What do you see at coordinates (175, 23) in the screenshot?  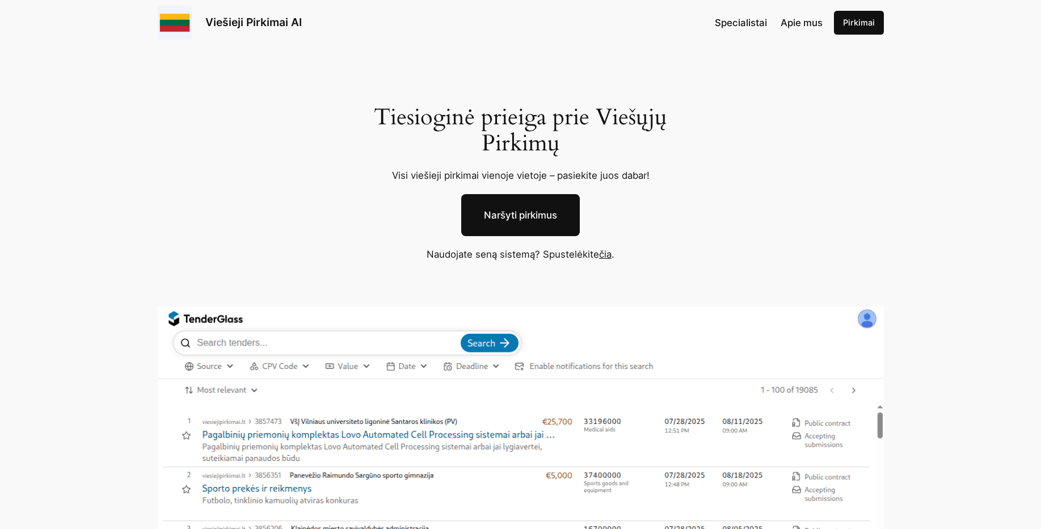 I see `img: Viešieji pirkimai logo` at bounding box center [175, 23].